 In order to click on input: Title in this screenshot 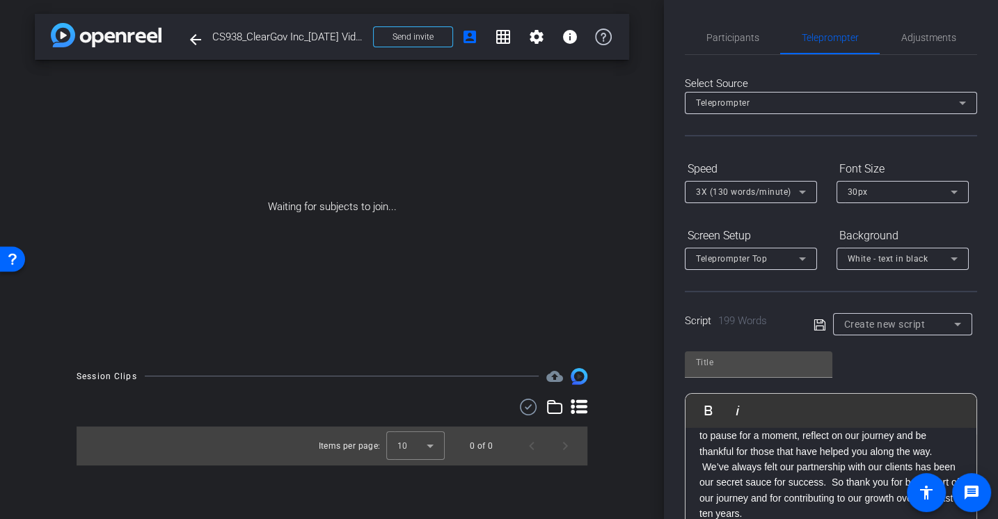, I will do `click(759, 363)`.